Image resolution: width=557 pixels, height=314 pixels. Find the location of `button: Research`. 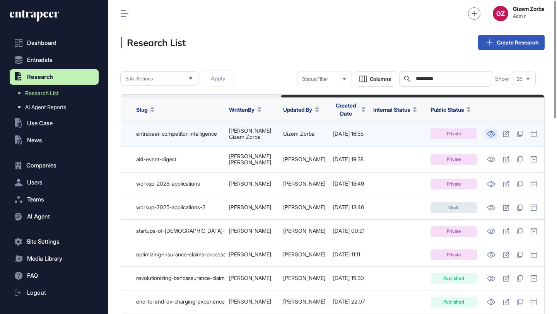

button: Research is located at coordinates (54, 77).